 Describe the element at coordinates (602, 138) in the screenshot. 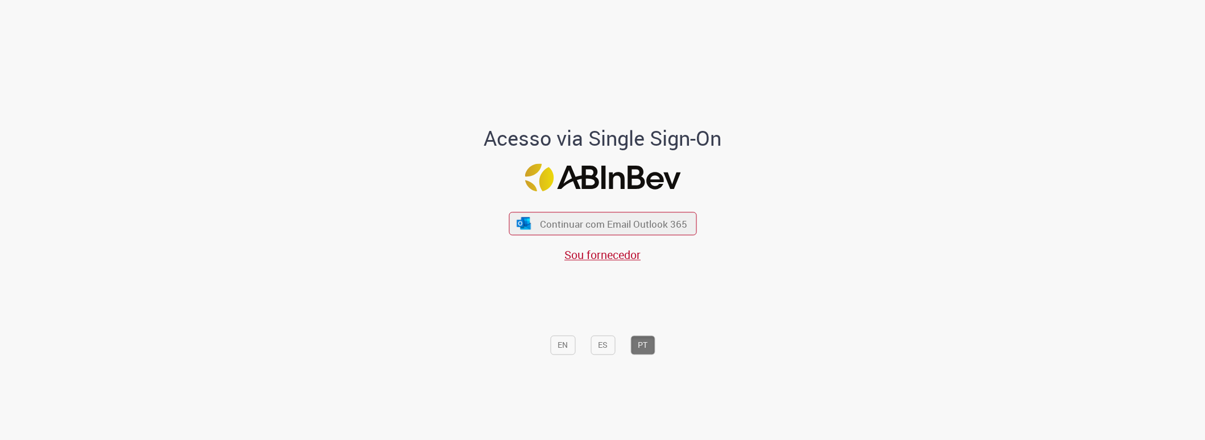

I see `h1: Acesso via Single Sign-On` at that location.